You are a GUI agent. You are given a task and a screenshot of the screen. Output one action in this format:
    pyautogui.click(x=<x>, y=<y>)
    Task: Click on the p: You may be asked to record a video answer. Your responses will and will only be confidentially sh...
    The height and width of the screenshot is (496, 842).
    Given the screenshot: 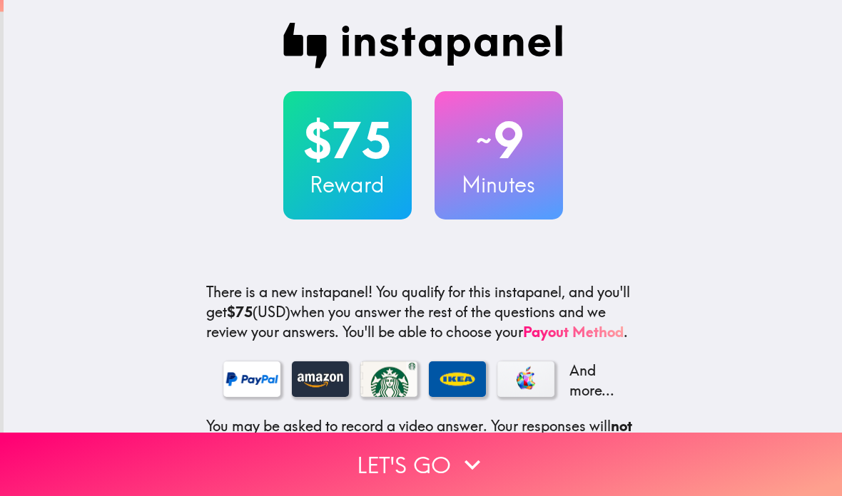 What is the action you would take?
    pyautogui.click(x=423, y=456)
    